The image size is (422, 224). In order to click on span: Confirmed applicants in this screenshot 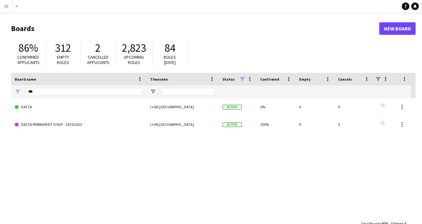, I will do `click(28, 60)`.